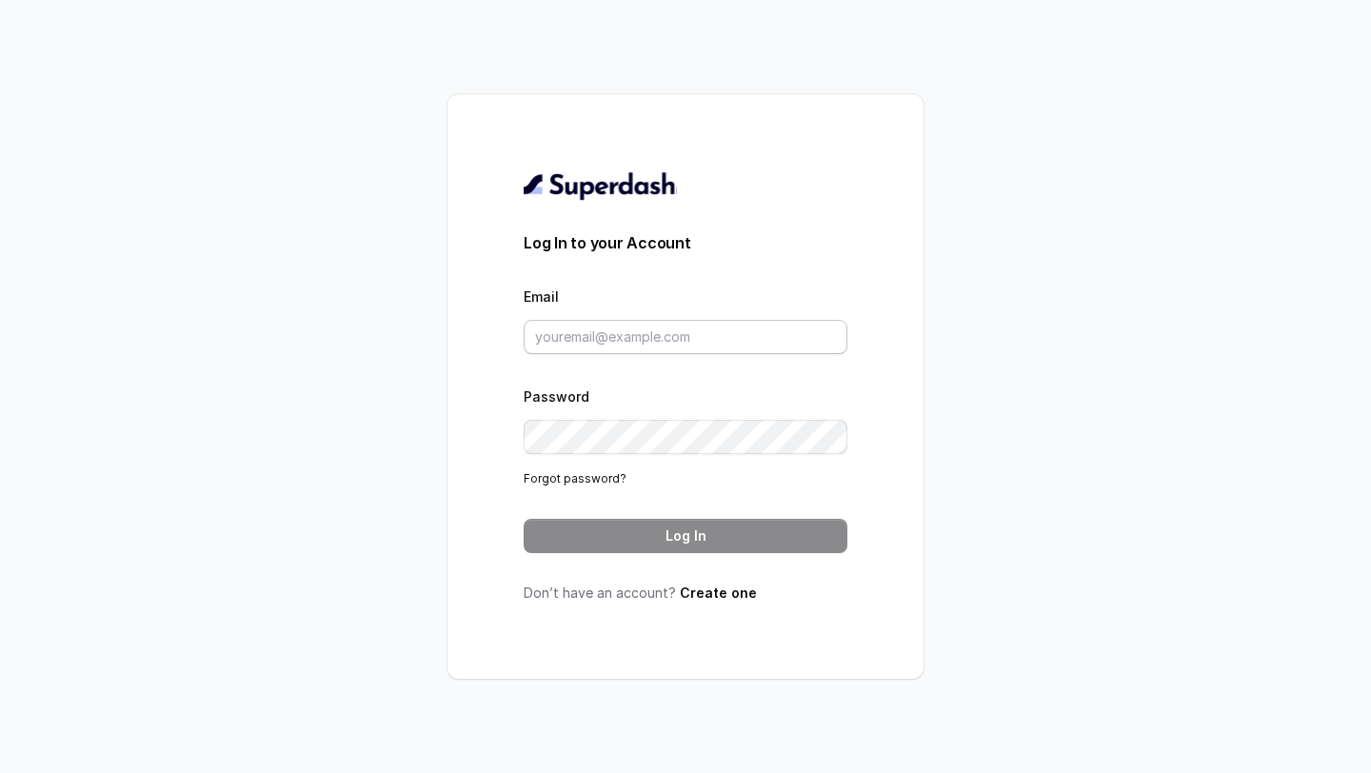 The height and width of the screenshot is (773, 1371). Describe the element at coordinates (718, 592) in the screenshot. I see `a: Create one` at that location.